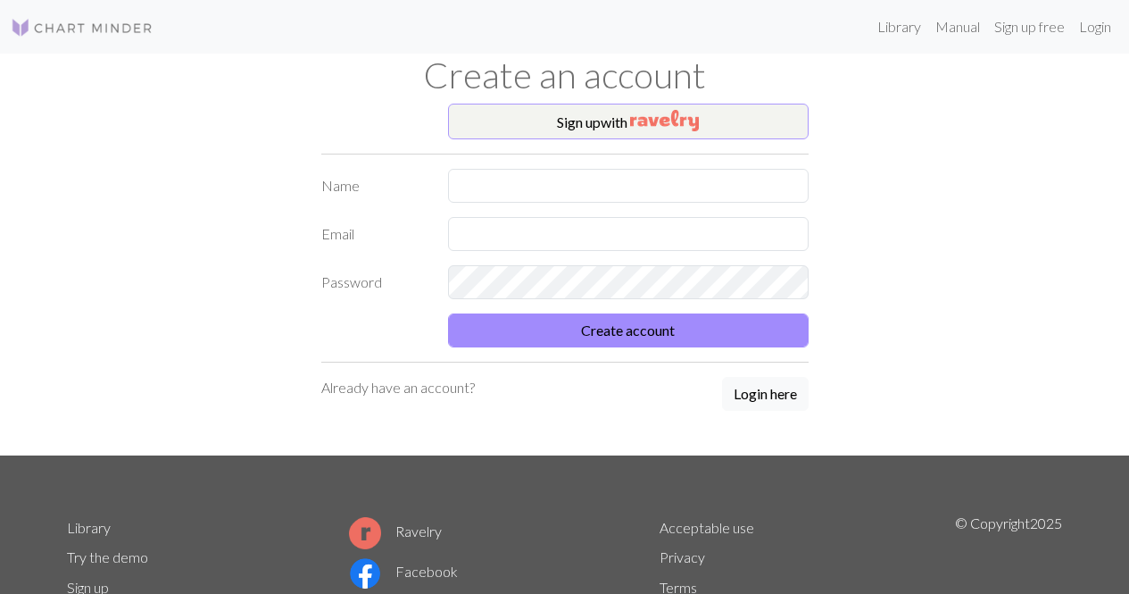 The image size is (1129, 594). What do you see at coordinates (107, 556) in the screenshot?
I see `a: Try the demo` at bounding box center [107, 556].